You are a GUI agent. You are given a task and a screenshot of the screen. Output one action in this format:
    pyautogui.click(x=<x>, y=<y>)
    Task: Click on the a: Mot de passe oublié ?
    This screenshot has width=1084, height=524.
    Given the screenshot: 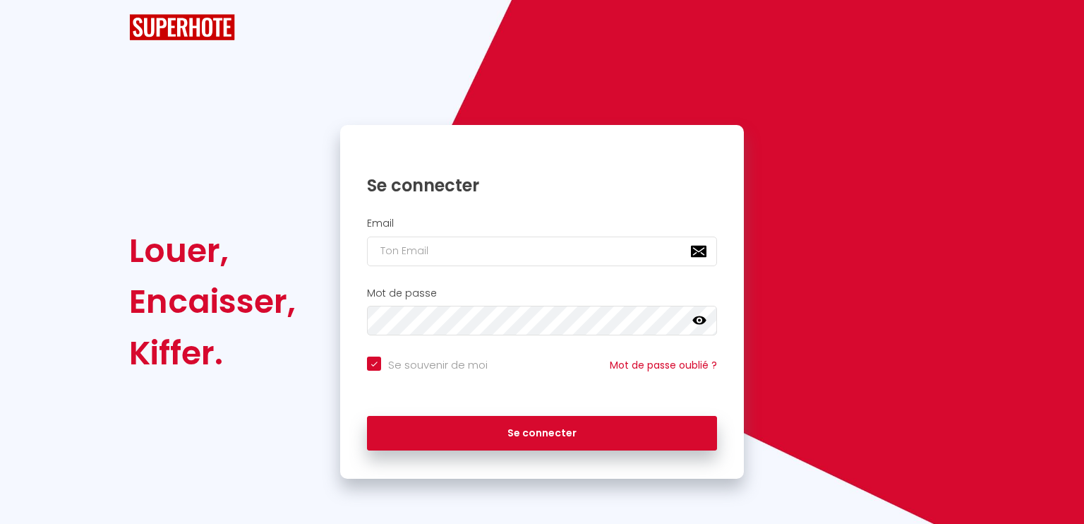 What is the action you would take?
    pyautogui.click(x=663, y=365)
    